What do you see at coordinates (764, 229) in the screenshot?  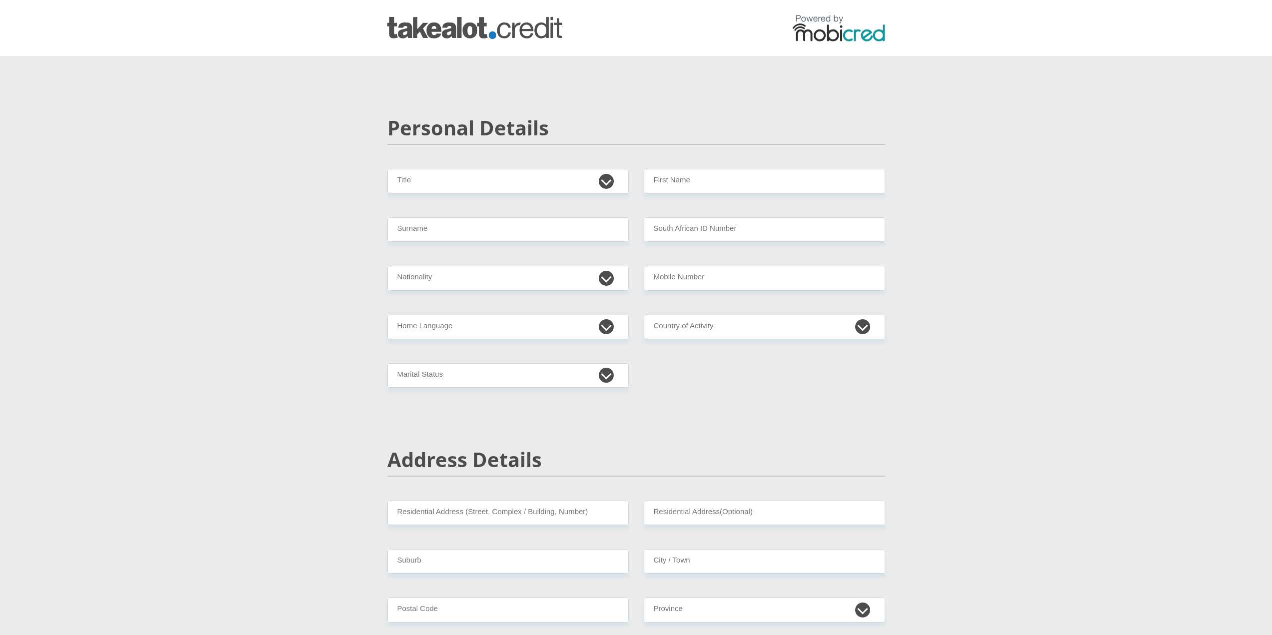 I see `input: ID Number` at bounding box center [764, 229].